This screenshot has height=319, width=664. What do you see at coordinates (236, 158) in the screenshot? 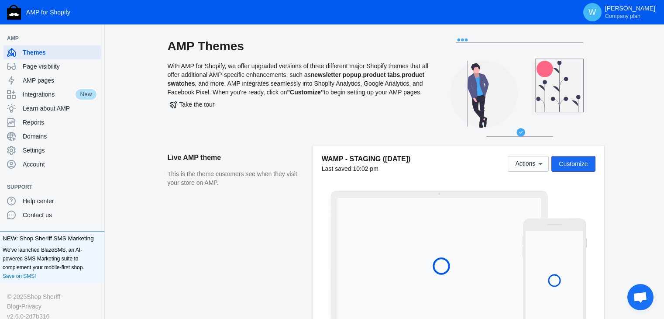
I see `h2: Live AMP theme` at bounding box center [236, 158].